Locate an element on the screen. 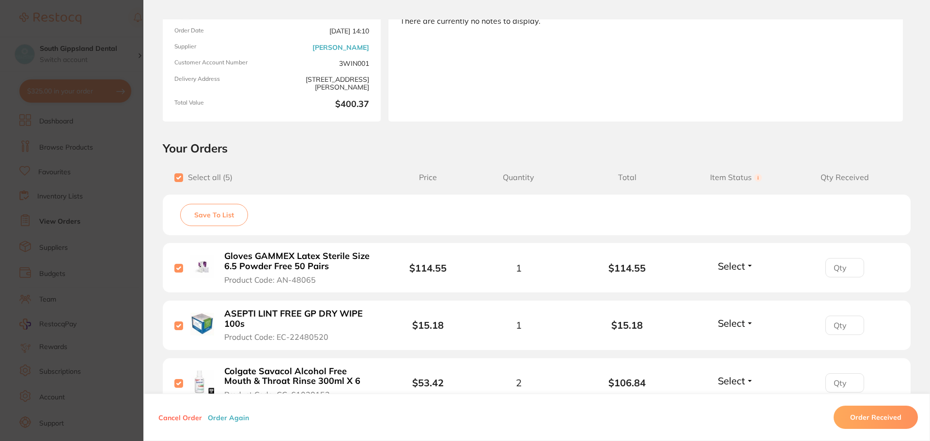 The image size is (930, 441). b: Gloves GAMMEX Latex Sterile Size 6.5 Powder Free 50 Pairs is located at coordinates (299, 261).